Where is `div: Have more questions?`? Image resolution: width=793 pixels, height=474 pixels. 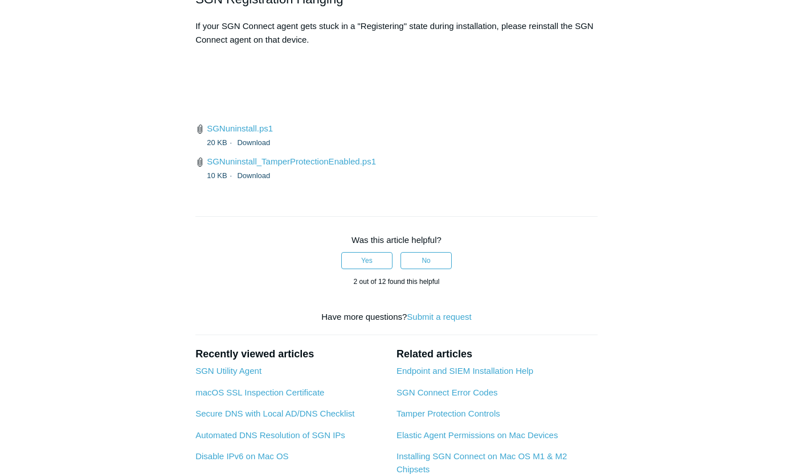
div: Have more questions? is located at coordinates (396, 317).